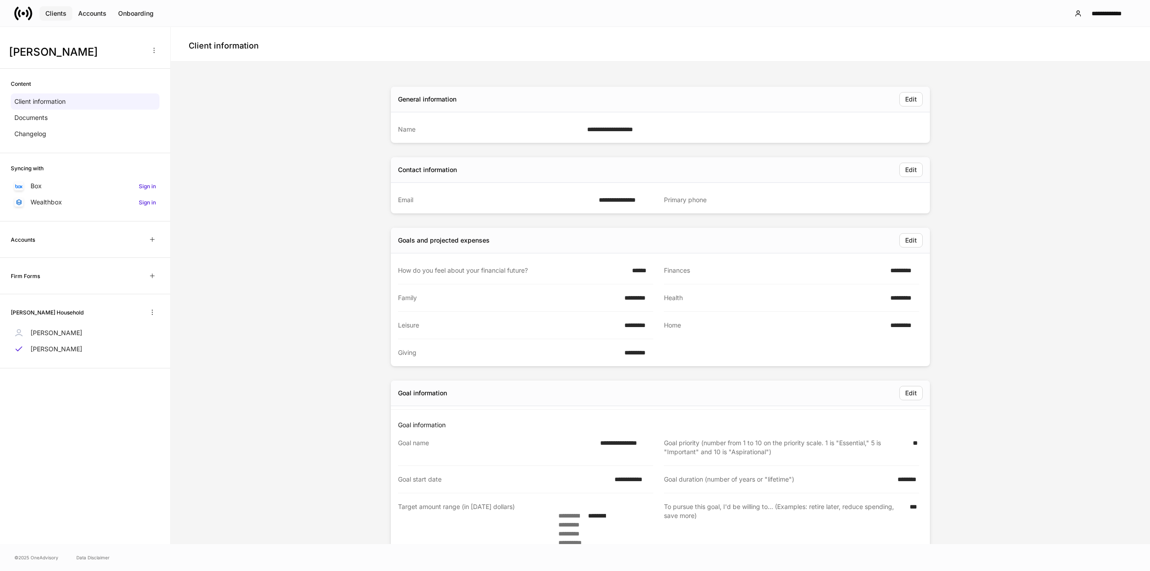 The height and width of the screenshot is (571, 1150). I want to click on div: Goal priority (number from 1 to 10 on the priority scale. 1 is "Essential," 5 is "Important" and ..., so click(786, 447).